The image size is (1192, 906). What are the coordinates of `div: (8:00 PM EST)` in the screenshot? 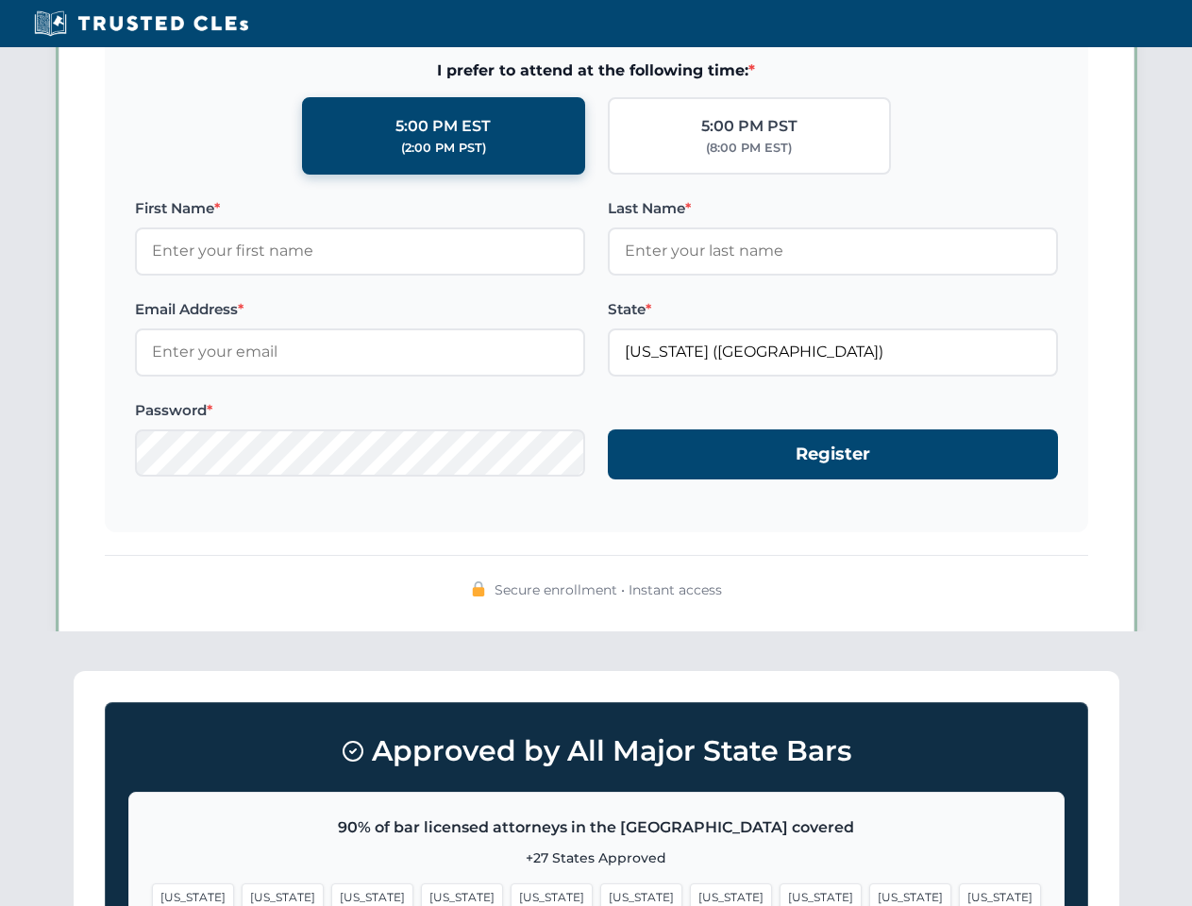 It's located at (749, 148).